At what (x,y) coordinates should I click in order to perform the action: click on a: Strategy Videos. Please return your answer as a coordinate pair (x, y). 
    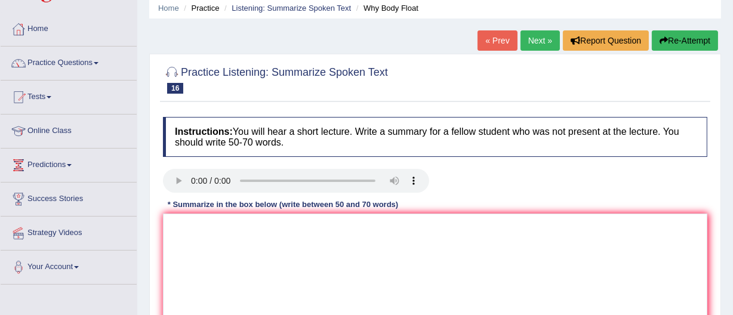
    Looking at the image, I should click on (69, 232).